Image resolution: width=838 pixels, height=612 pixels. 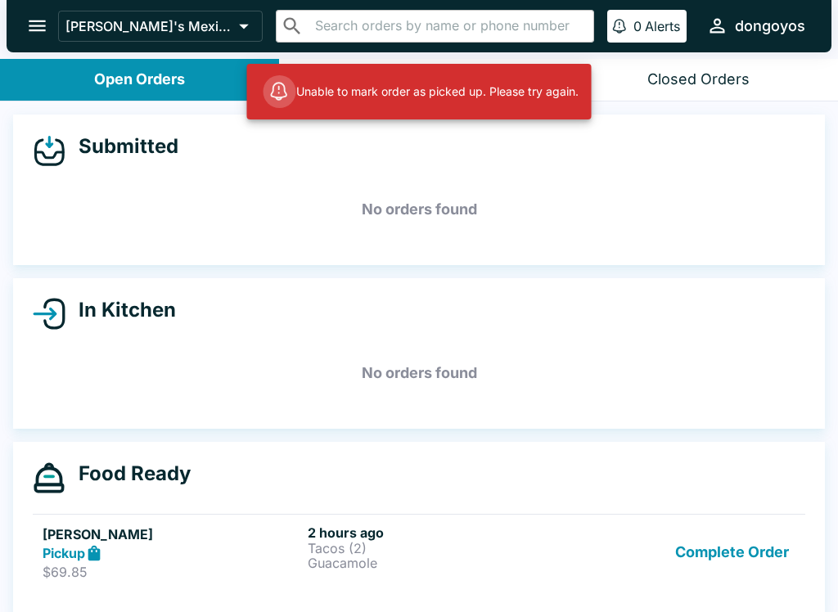 What do you see at coordinates (437, 563) in the screenshot?
I see `p: Guacamole` at bounding box center [437, 563].